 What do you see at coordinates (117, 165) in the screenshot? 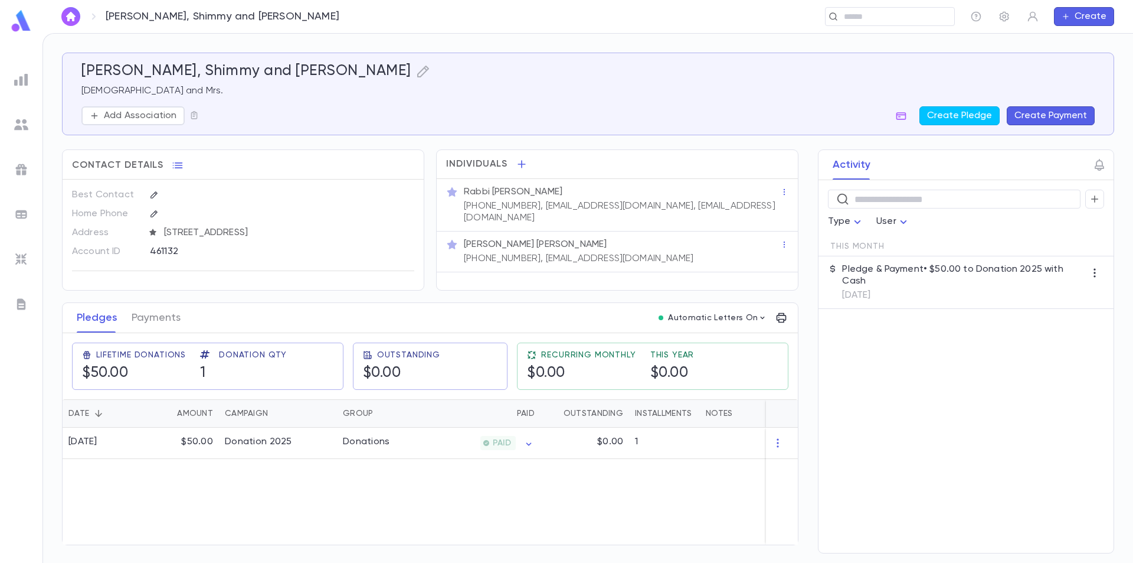
I see `span: Contact Details` at bounding box center [117, 165].